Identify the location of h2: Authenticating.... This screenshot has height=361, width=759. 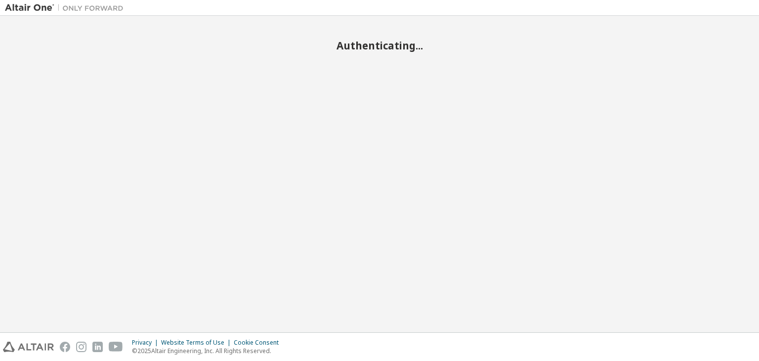
(379, 45).